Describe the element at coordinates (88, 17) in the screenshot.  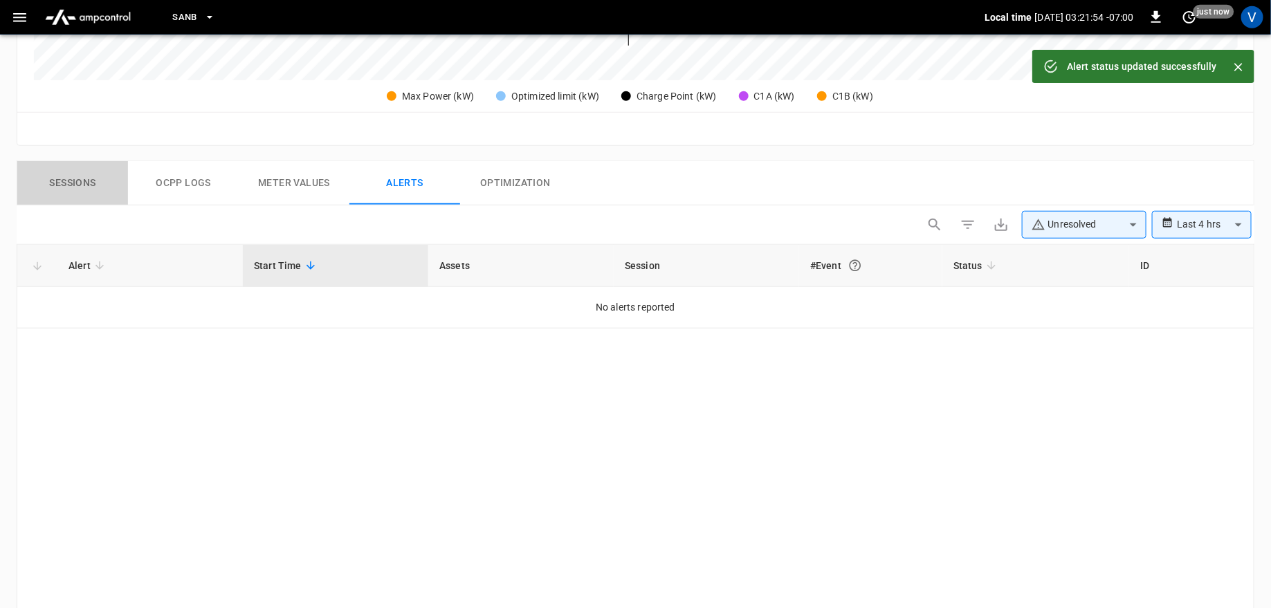
I see `img: ampcontrol.io logo` at that location.